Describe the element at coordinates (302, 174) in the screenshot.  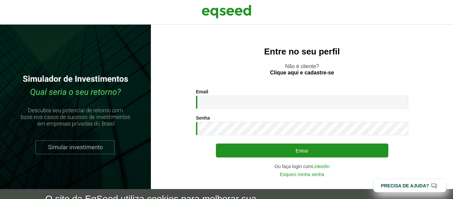
I see `a: Esqueci minha senha` at that location.